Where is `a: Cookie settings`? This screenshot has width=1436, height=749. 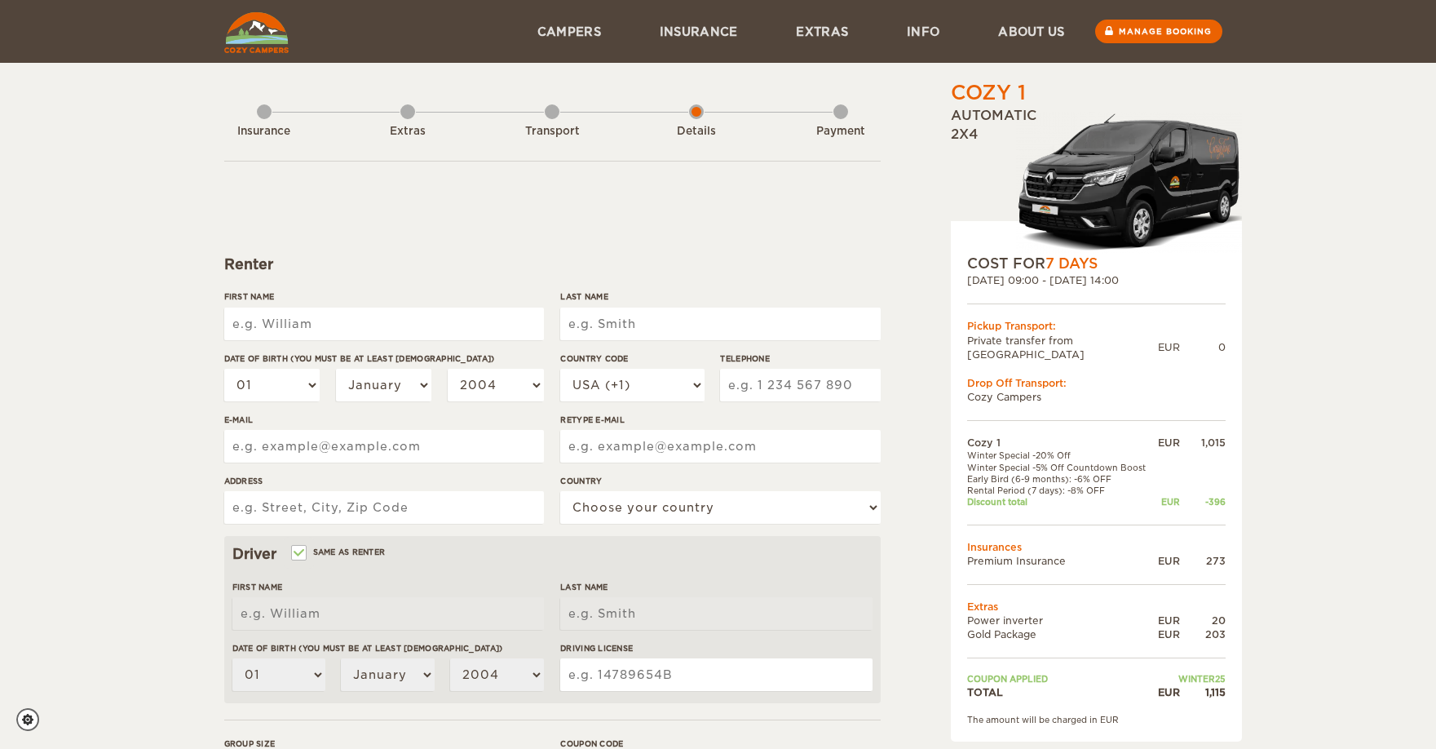 a: Cookie settings is located at coordinates (33, 719).